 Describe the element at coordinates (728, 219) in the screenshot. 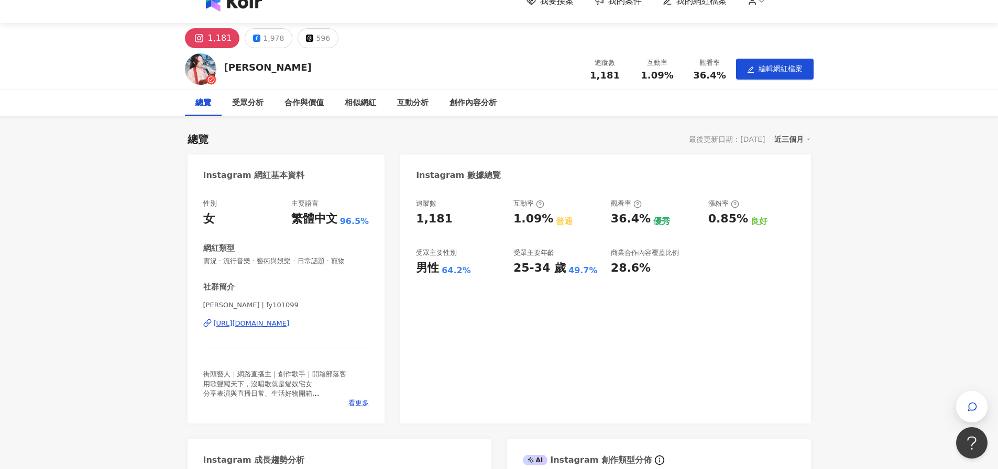

I see `div: 0.85%` at that location.